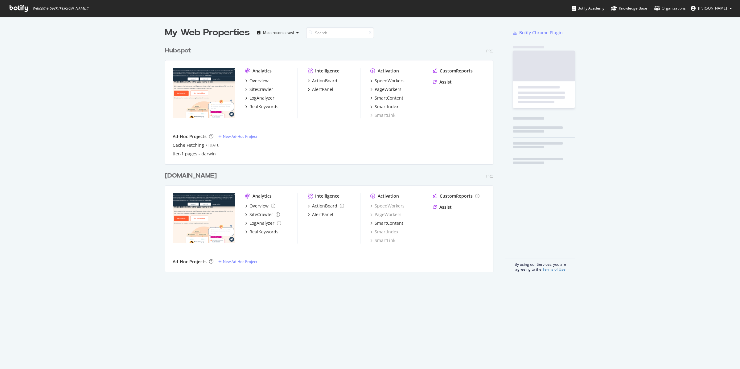 The image size is (740, 369). I want to click on div: Cache Fetching, so click(188, 145).